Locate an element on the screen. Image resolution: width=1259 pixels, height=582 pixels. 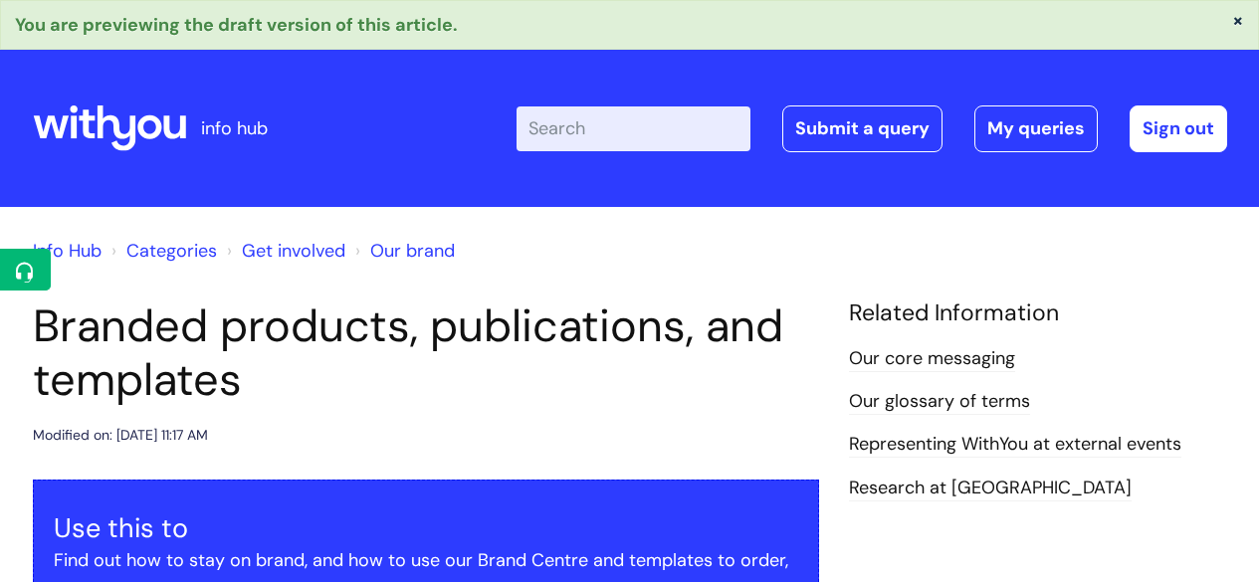
a: Representing WithYou at external events is located at coordinates (1015, 445).